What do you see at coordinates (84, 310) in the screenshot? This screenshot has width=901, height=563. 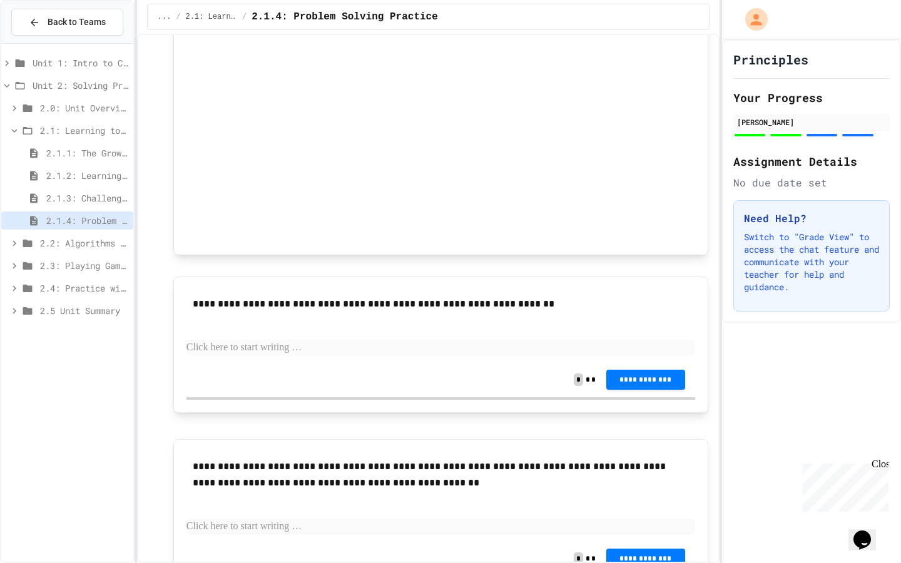 I see `span: 2.5 Unit Summary` at bounding box center [84, 310].